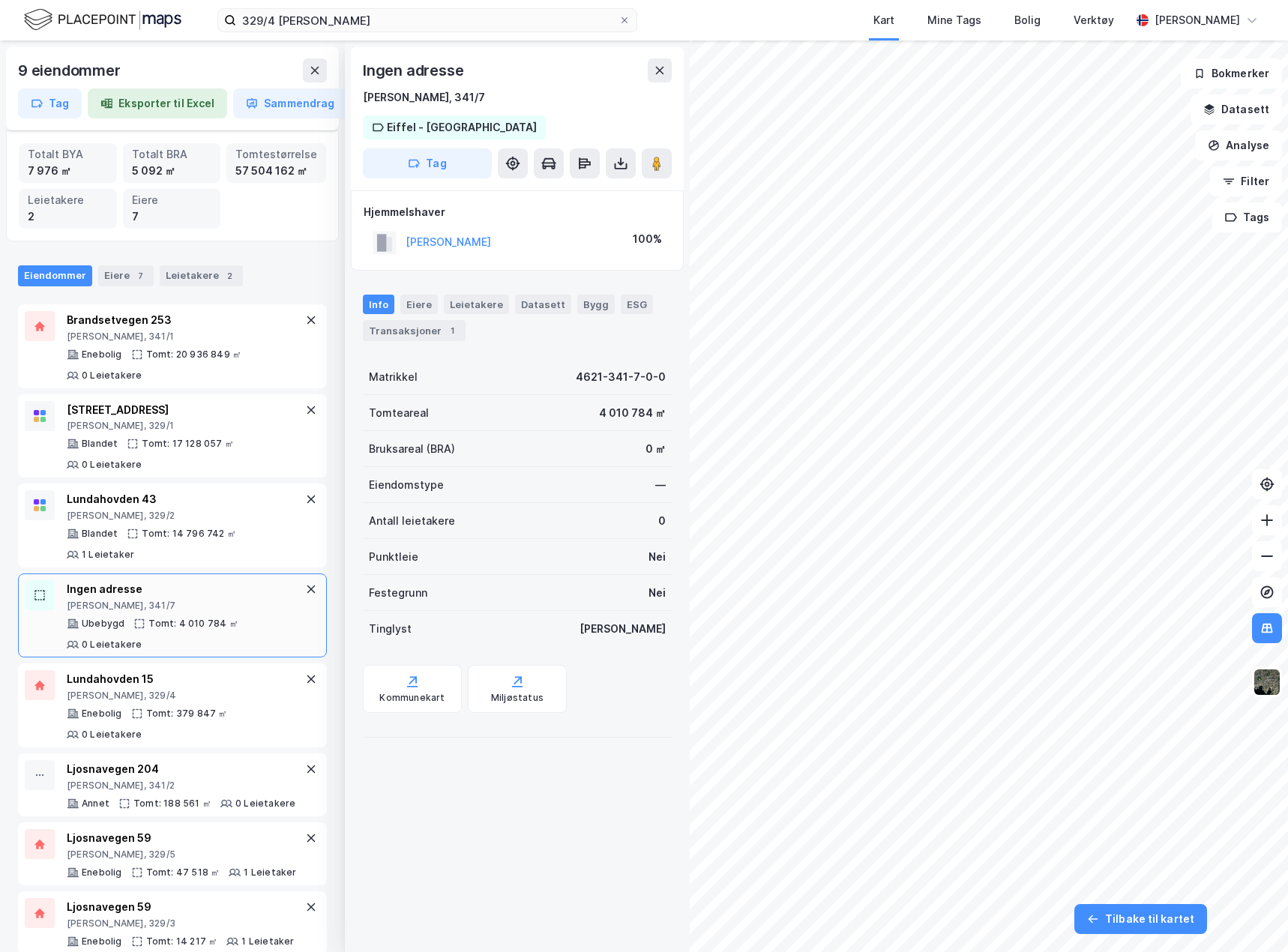 The height and width of the screenshot is (952, 1288). I want to click on div: 0, so click(662, 521).